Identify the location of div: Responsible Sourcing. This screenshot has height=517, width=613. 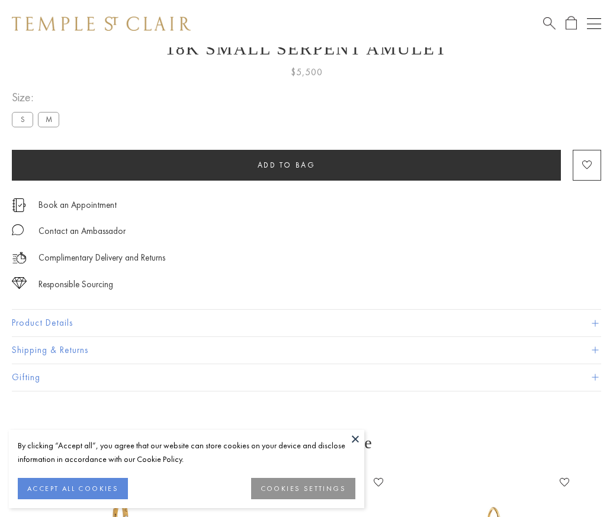
(76, 284).